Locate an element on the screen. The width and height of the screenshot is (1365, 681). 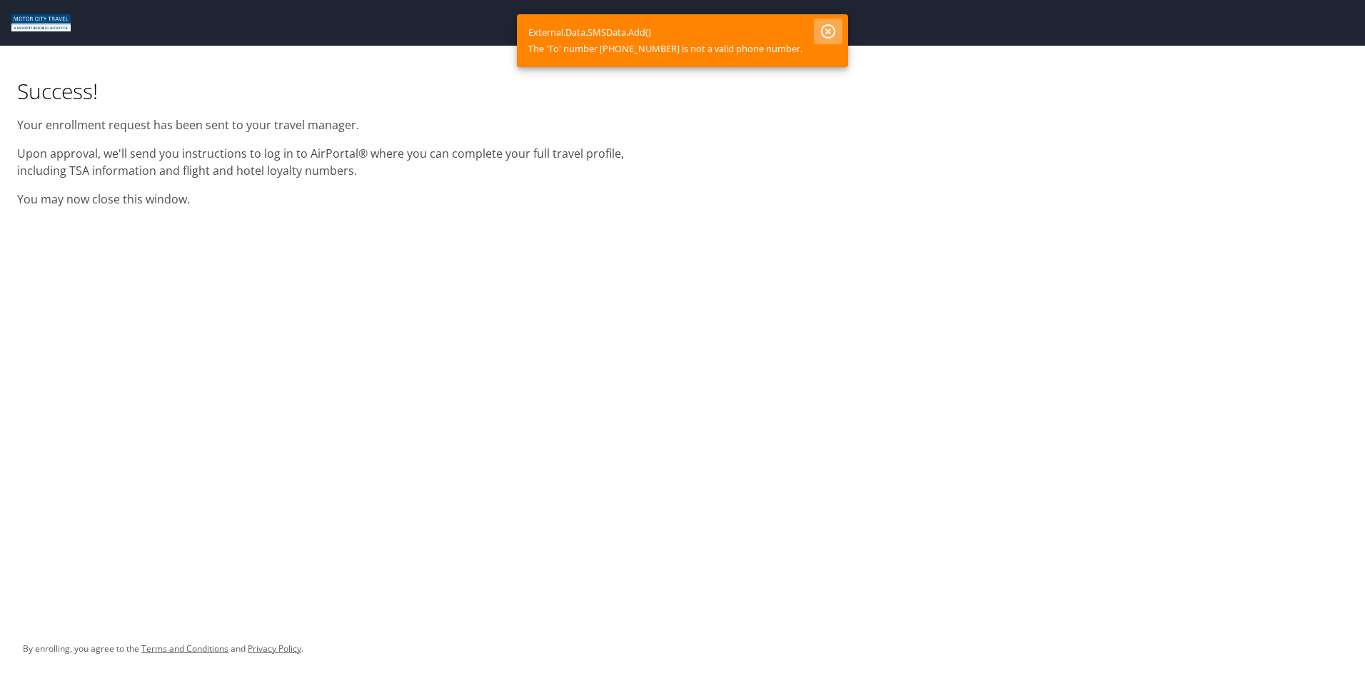
p: You may now close this window. is located at coordinates (341, 199).